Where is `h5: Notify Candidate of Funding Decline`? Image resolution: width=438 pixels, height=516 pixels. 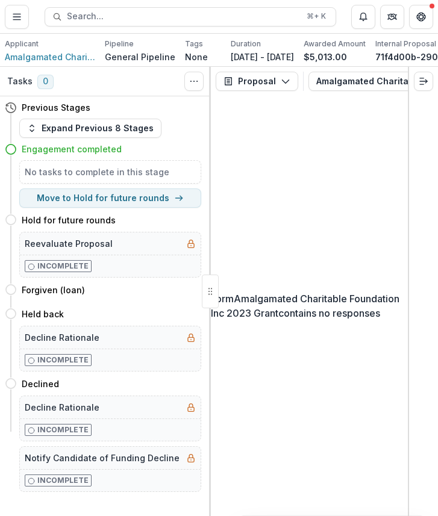
h5: Notify Candidate of Funding Decline is located at coordinates (102, 458).